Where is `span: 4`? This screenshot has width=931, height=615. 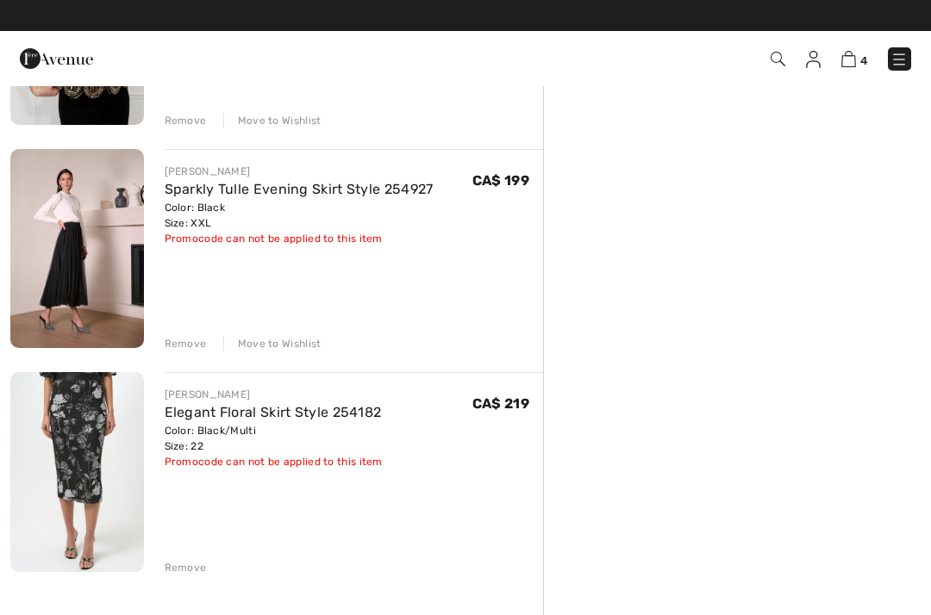
span: 4 is located at coordinates (864, 60).